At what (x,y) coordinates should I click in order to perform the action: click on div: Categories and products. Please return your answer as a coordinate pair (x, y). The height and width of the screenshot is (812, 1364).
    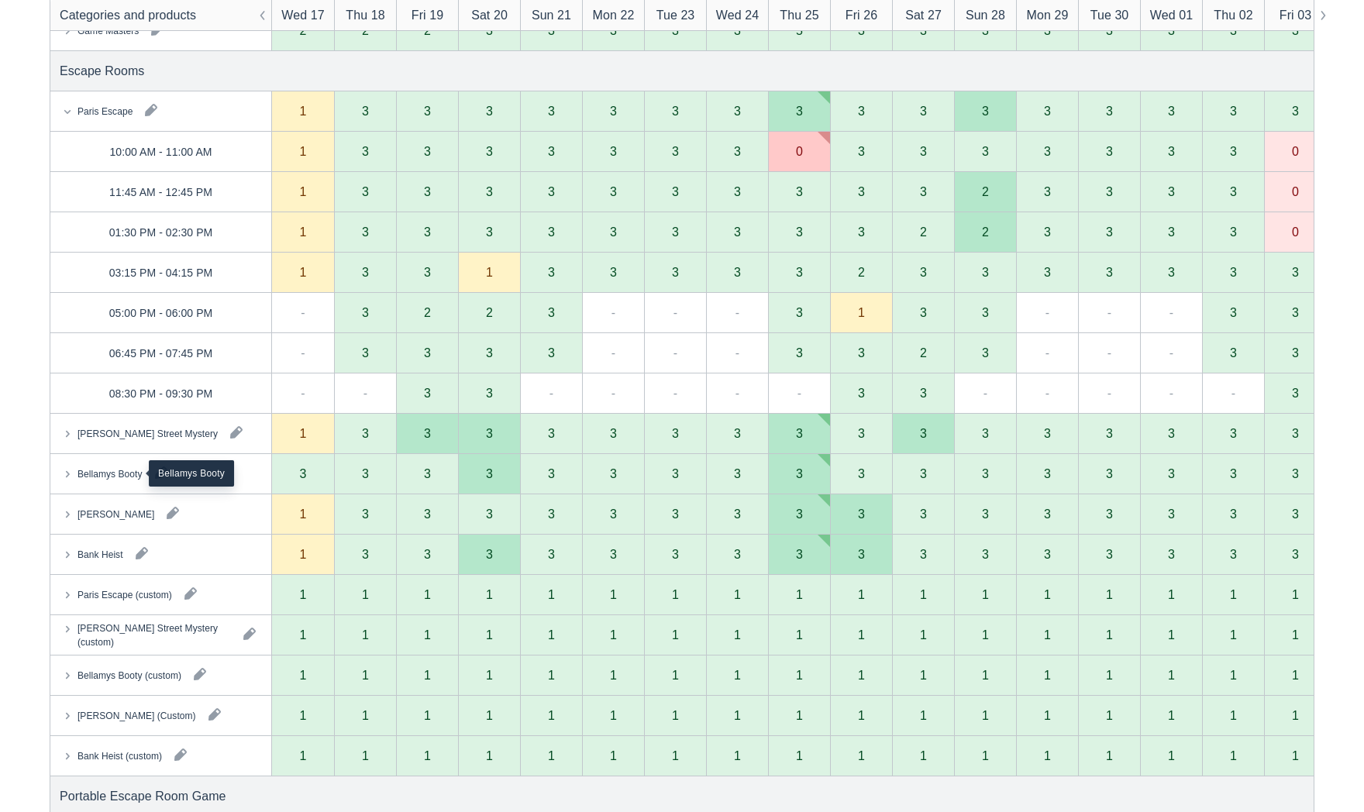
    Looking at the image, I should click on (128, 15).